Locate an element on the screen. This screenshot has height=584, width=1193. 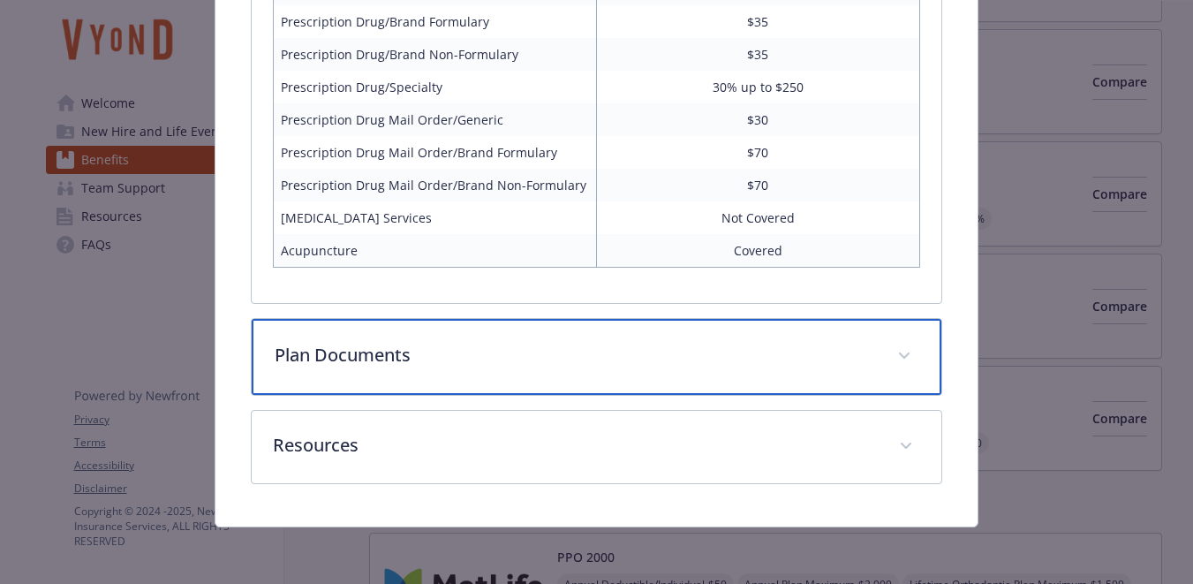
div: Resources is located at coordinates (596, 447).